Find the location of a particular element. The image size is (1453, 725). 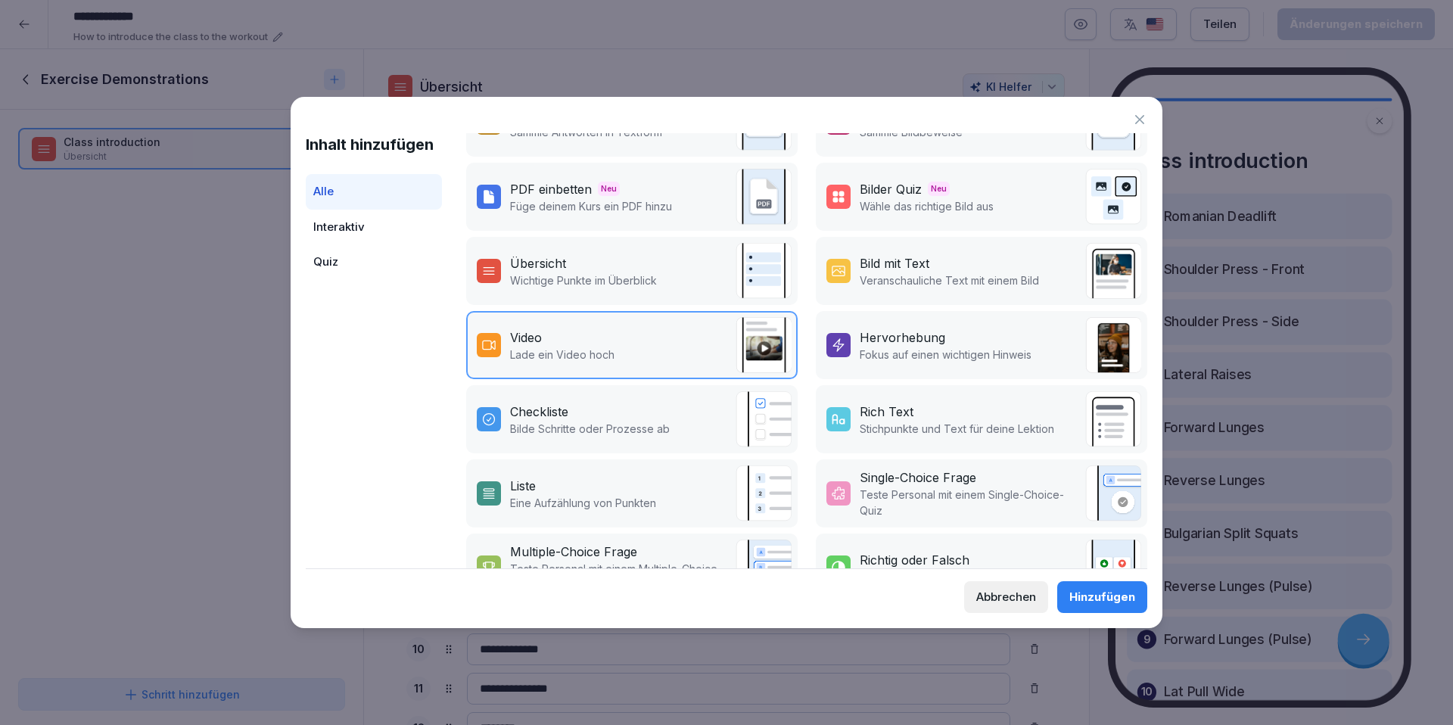

div: Richtig oder Falsch is located at coordinates (914, 560).